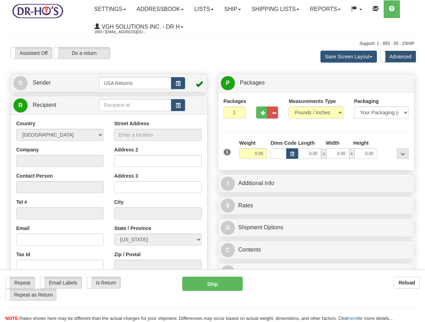 Image resolution: width=425 pixels, height=322 pixels. Describe the element at coordinates (349, 57) in the screenshot. I see `button: Save Screen Layout` at that location.